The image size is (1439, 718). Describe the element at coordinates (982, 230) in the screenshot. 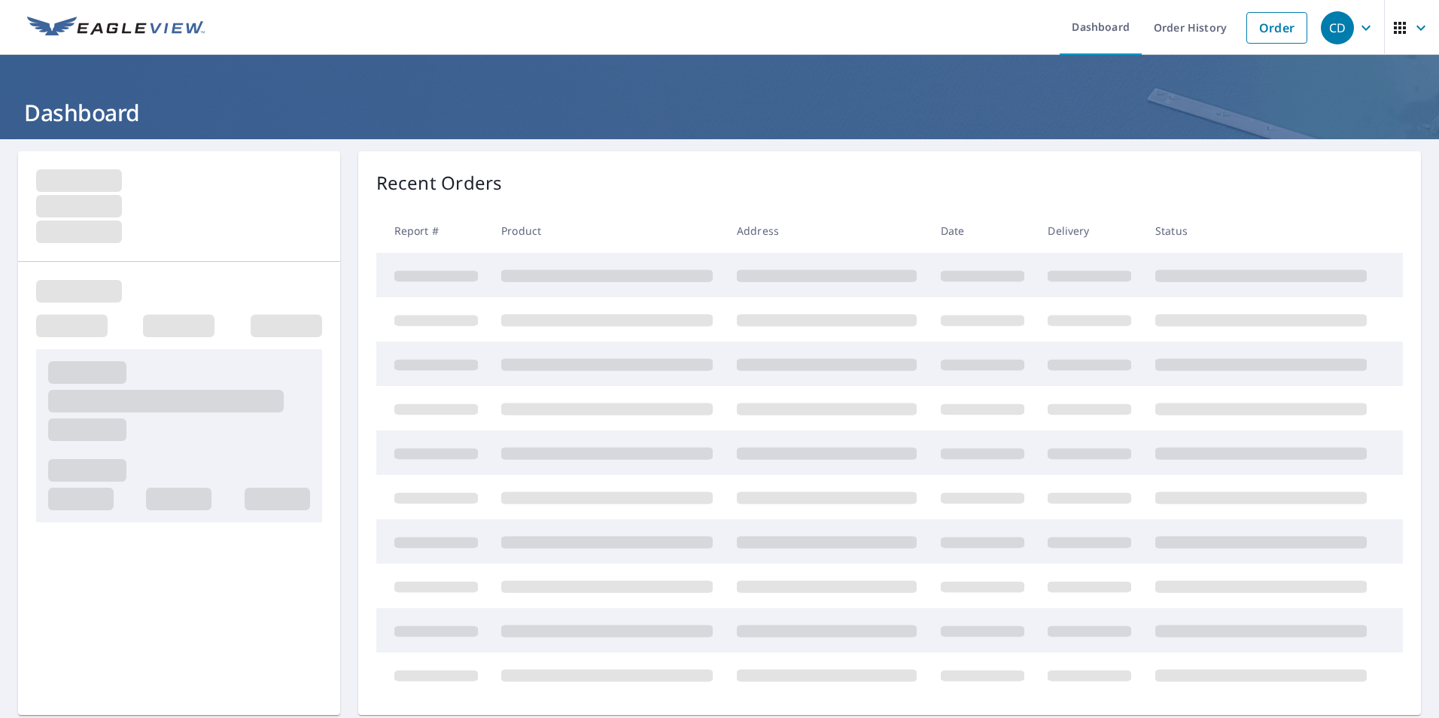

I see `th: Date` at that location.